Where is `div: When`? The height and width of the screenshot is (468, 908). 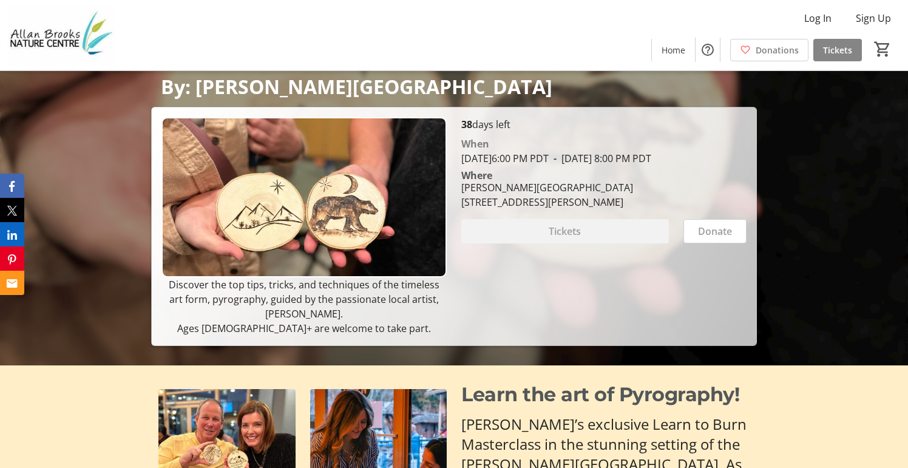
div: When is located at coordinates (475, 144).